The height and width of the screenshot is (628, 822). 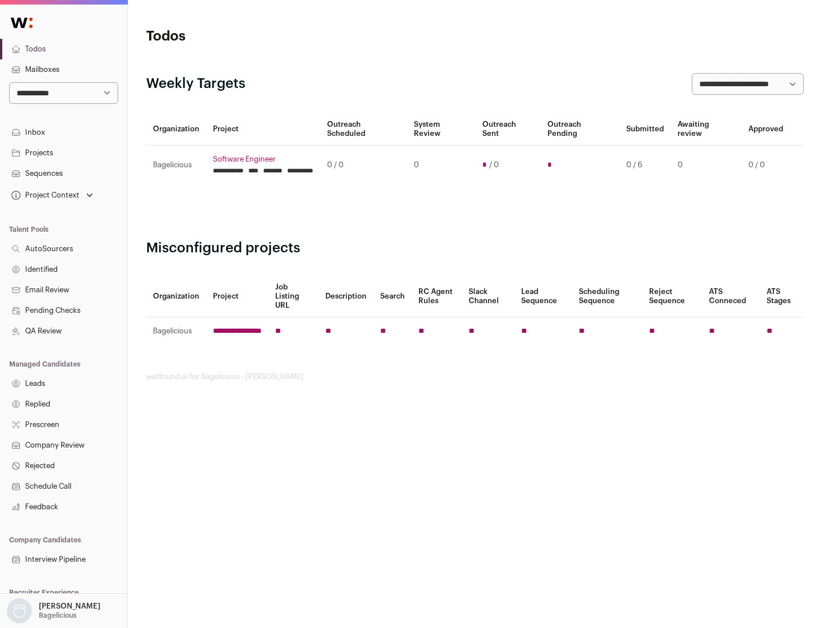 I want to click on h2: Weekly Targets, so click(x=196, y=84).